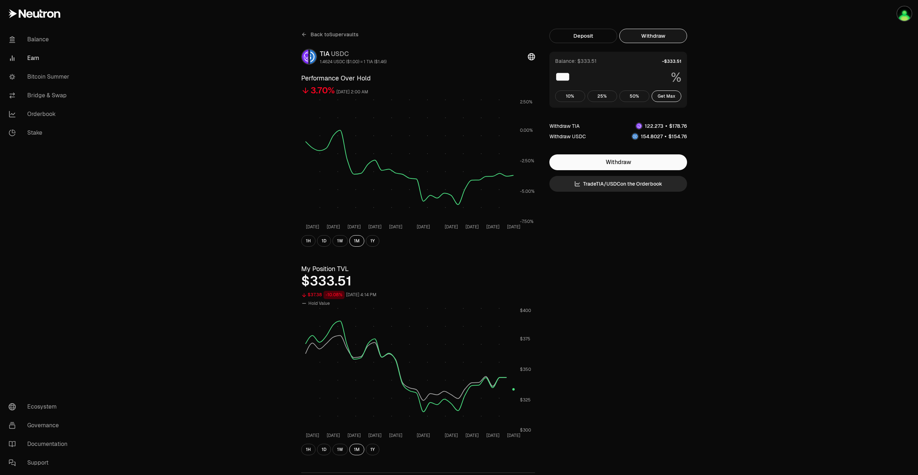 The image size is (918, 475). Describe the element at coordinates (525, 339) in the screenshot. I see `tspan: $375` at that location.